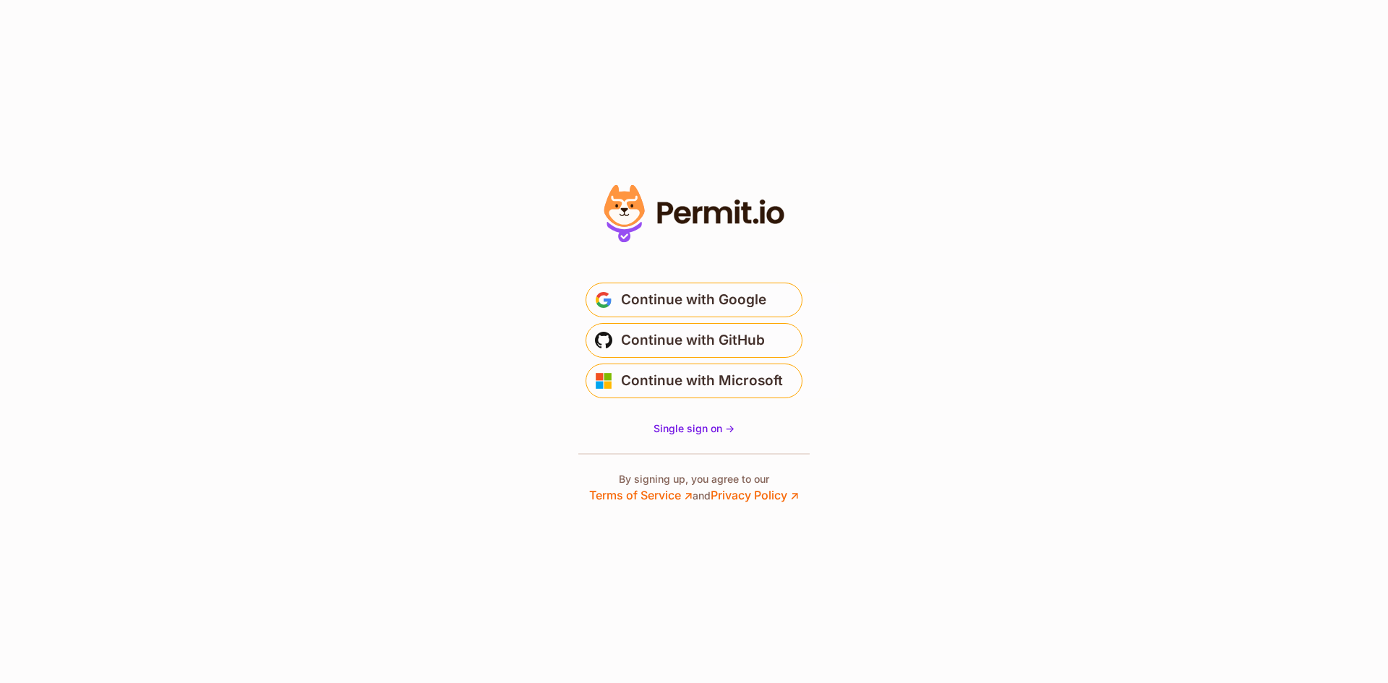 The image size is (1388, 683). What do you see at coordinates (694, 428) in the screenshot?
I see `span: Single sign on ->` at bounding box center [694, 428].